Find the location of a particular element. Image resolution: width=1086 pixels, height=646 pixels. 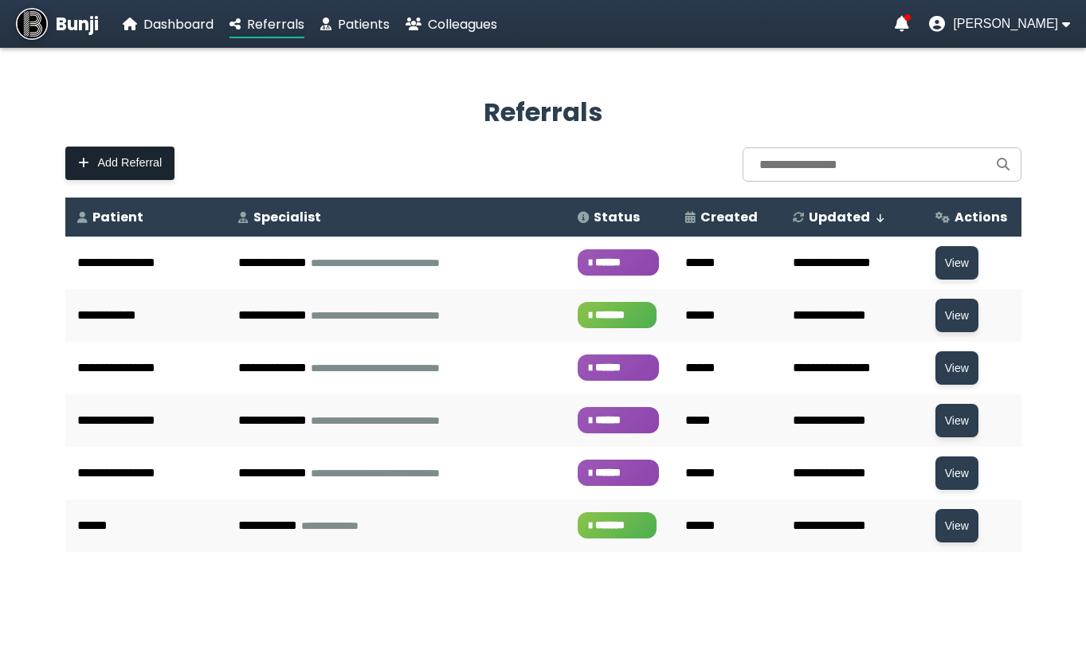

th: Patient is located at coordinates (146, 217).